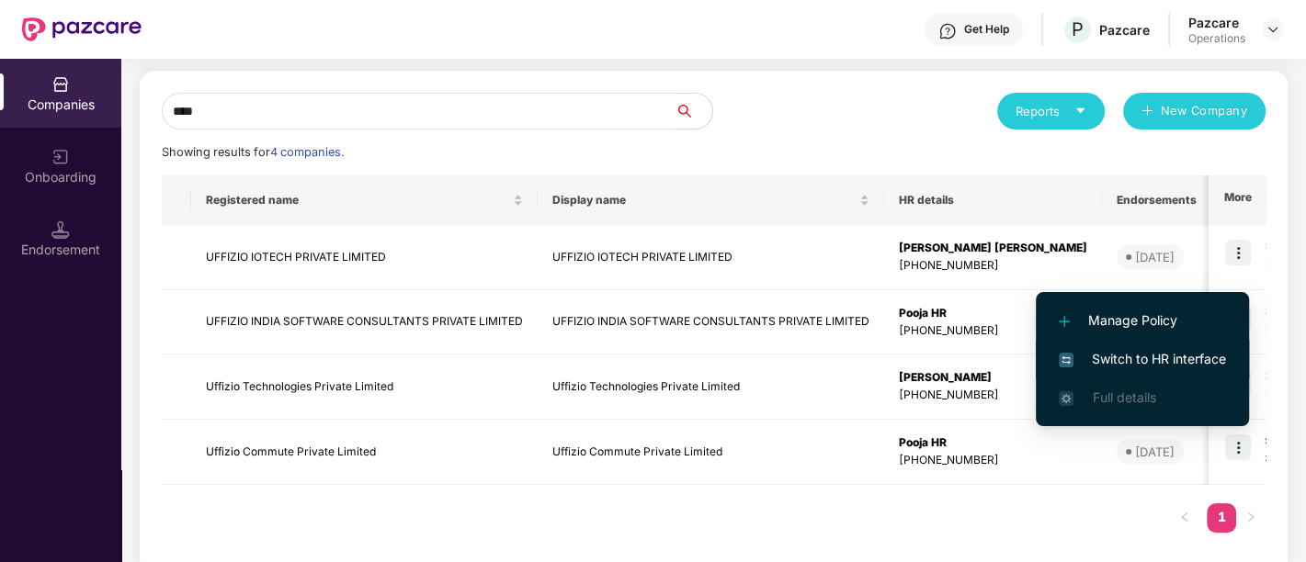 The height and width of the screenshot is (562, 1306). I want to click on img: svg+xml;base64,PHN2ZyB3aWR0aD0iMTQuNSIgaGVpZ2h0PSIxNC41IiB2aWV3Qm94PSIwIDAgMTYgMTYiIGZpbGw9Im5vbm..., so click(61, 230).